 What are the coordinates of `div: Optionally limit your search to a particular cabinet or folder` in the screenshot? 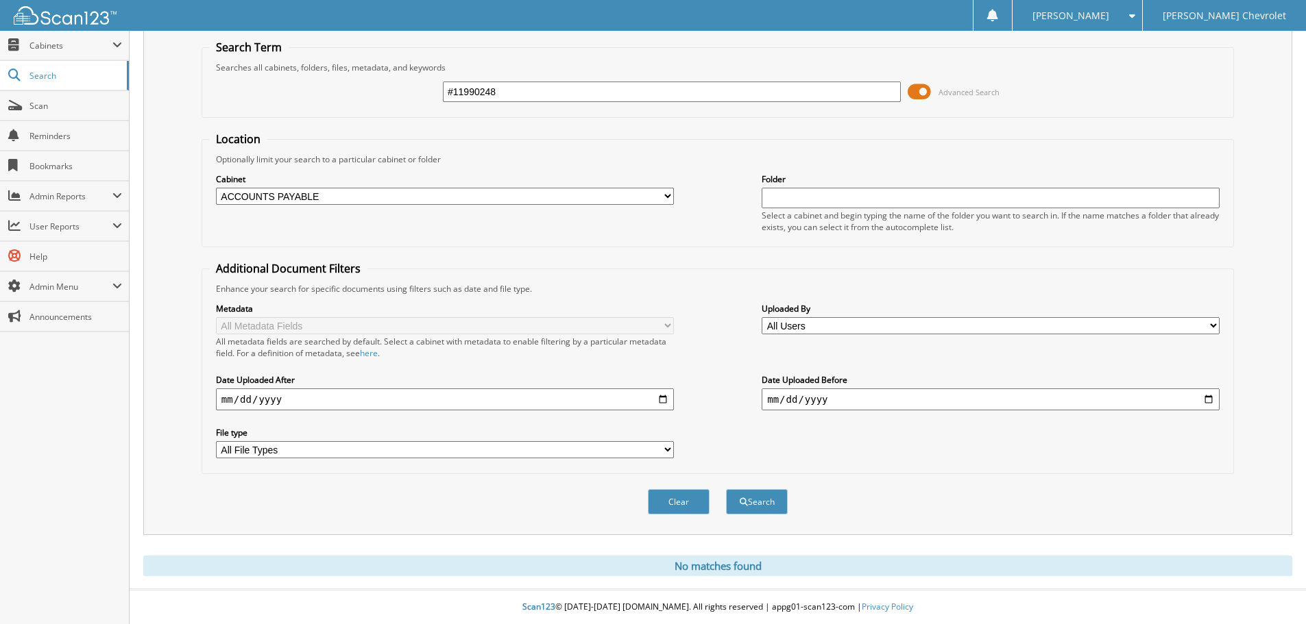 It's located at (718, 159).